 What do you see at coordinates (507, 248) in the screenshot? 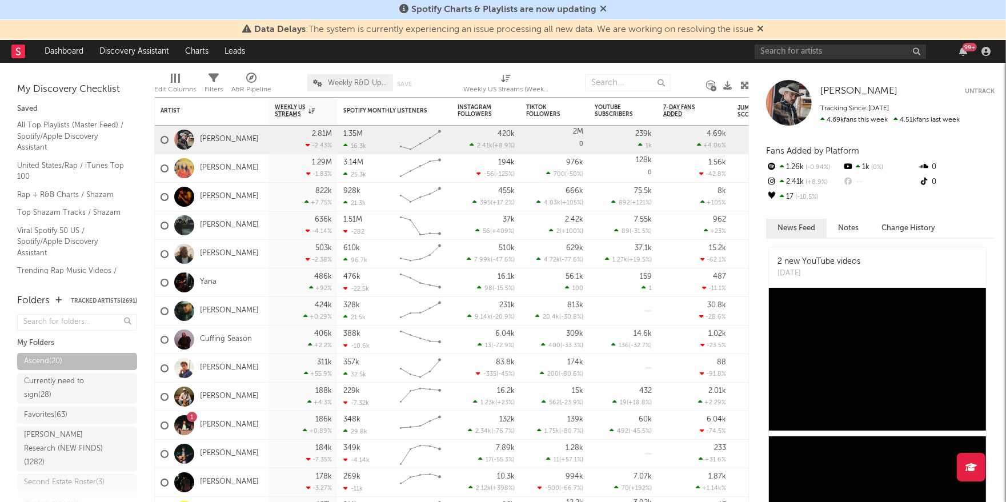
I see `div: 510k` at bounding box center [507, 248].